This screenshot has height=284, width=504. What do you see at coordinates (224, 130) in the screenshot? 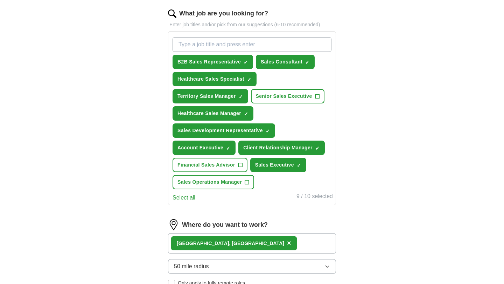
I see `button: Sales Development Representative✓` at bounding box center [224, 130].